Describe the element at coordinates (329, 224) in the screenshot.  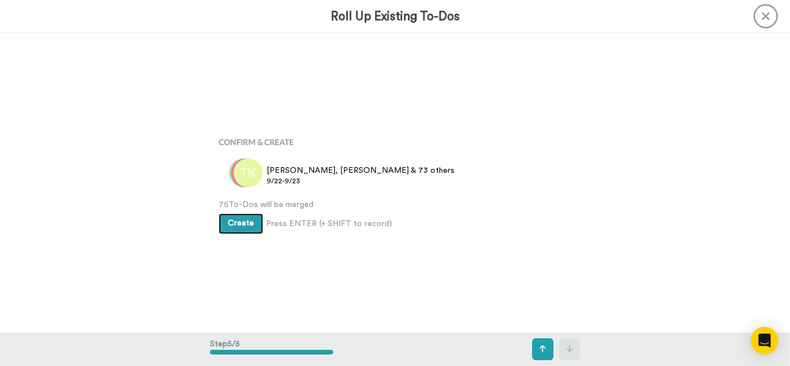
I see `span: Press ENTER (+ SHIFT to record)` at that location.